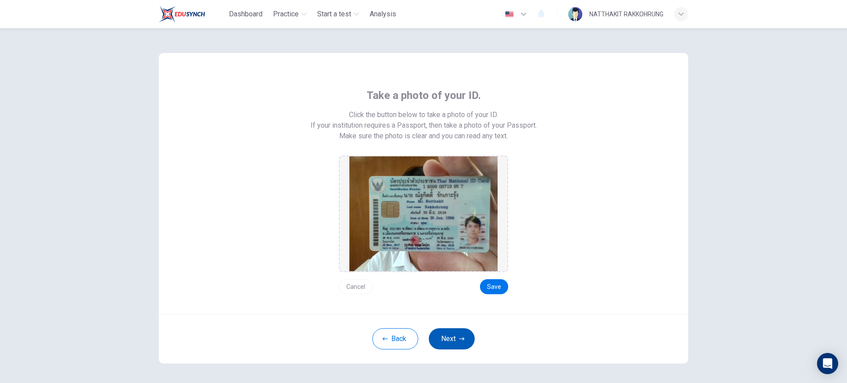 This screenshot has height=383, width=847. I want to click on button: Dashboard, so click(246, 14).